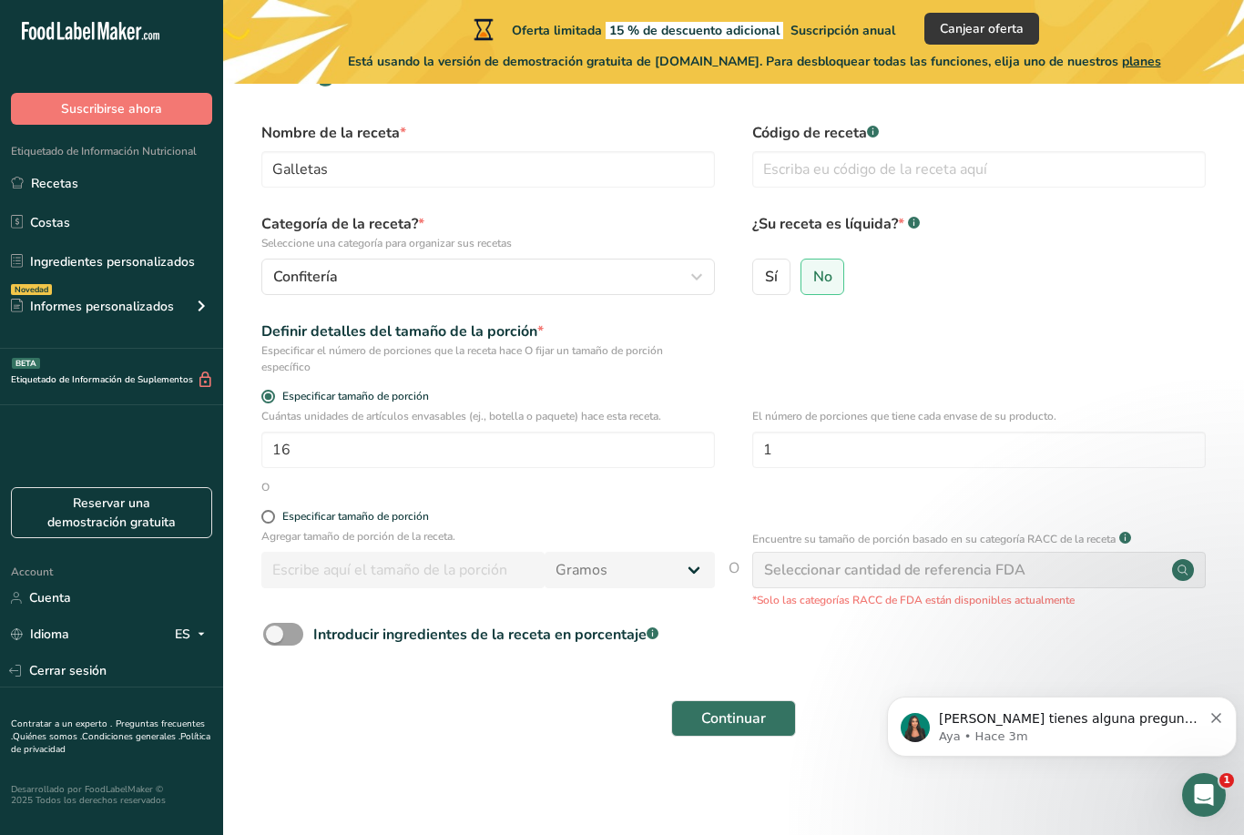 This screenshot has width=1244, height=835. I want to click on a: Política de privacidad, so click(110, 743).